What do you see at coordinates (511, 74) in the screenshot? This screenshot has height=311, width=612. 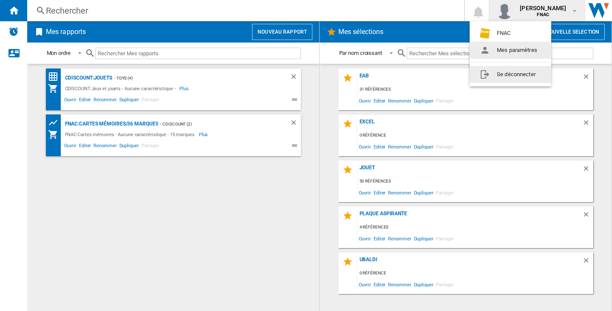 I see `button: Se déconnecter` at bounding box center [511, 74].